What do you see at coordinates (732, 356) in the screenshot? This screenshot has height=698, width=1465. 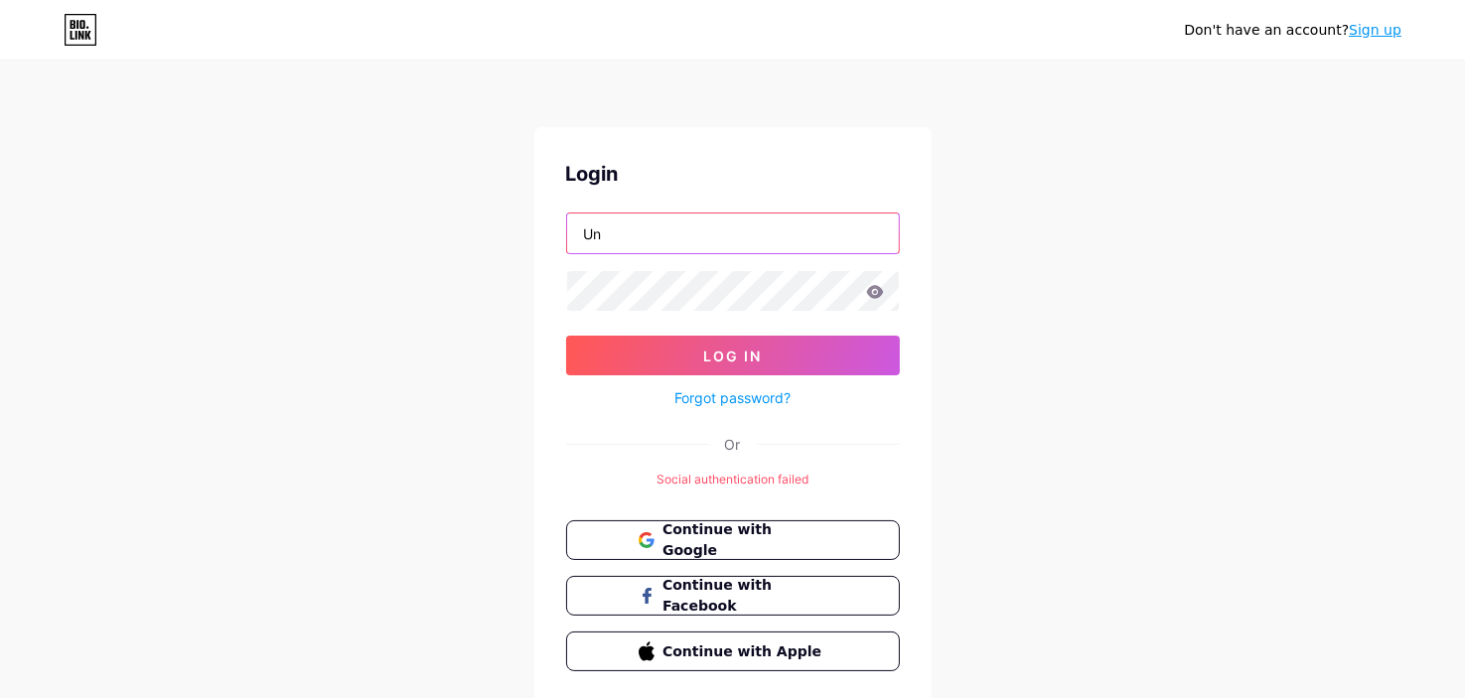 I see `span: Log In` at bounding box center [732, 356].